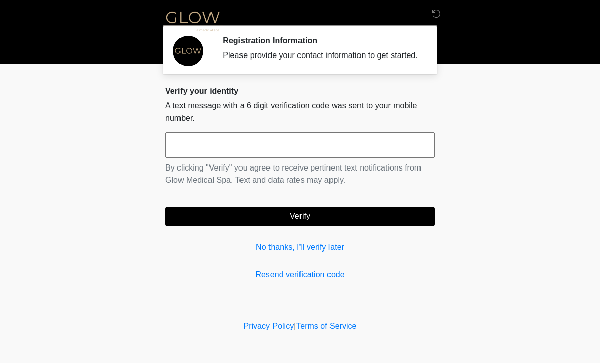 The image size is (600, 363). I want to click on p: By clicking "Verify" you agree to receive pertinent text notifications from Glow Medical Spa. Tex..., so click(300, 174).